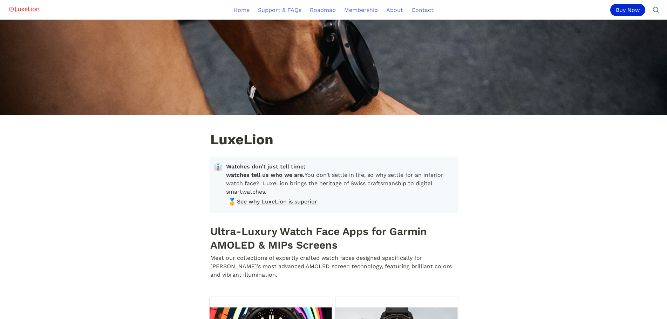 This screenshot has height=319, width=667. What do you see at coordinates (629, 10) in the screenshot?
I see `a: Buy Now` at bounding box center [629, 10].